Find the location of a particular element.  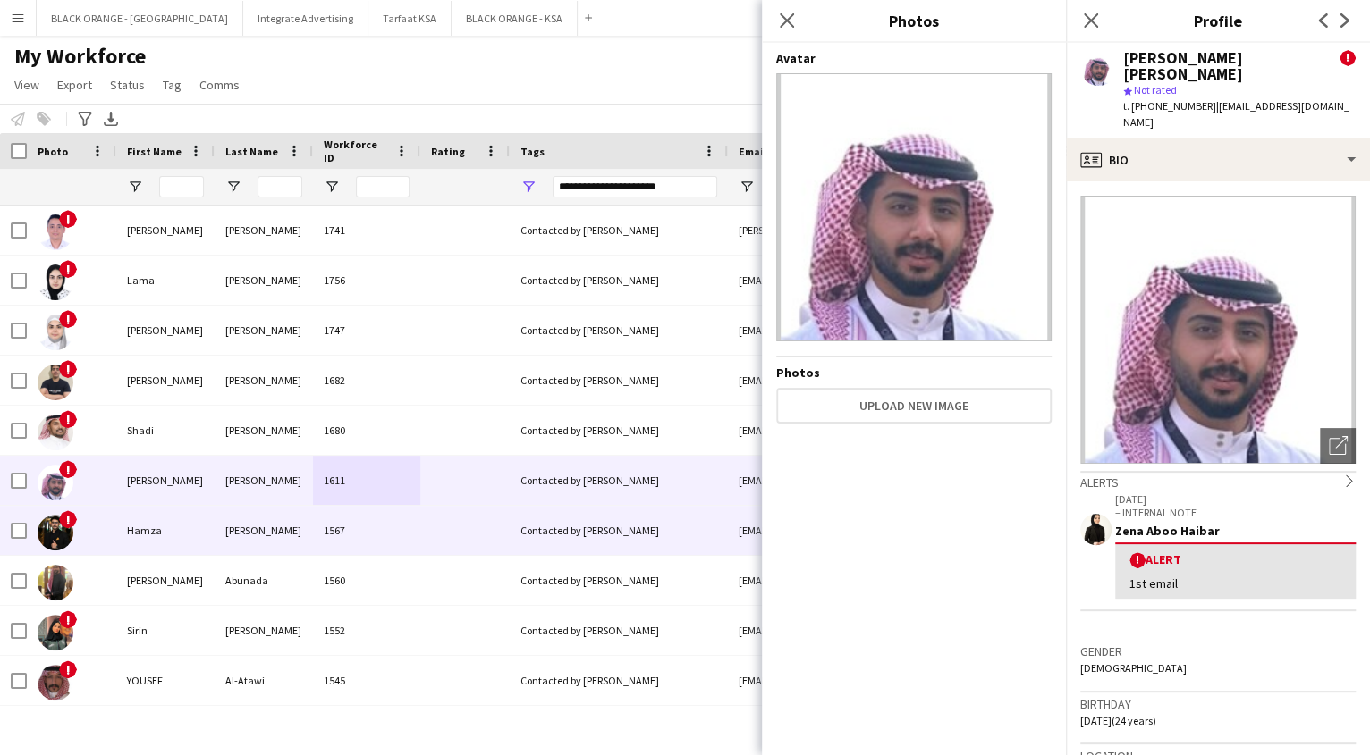

span: Tags is located at coordinates (532, 151).